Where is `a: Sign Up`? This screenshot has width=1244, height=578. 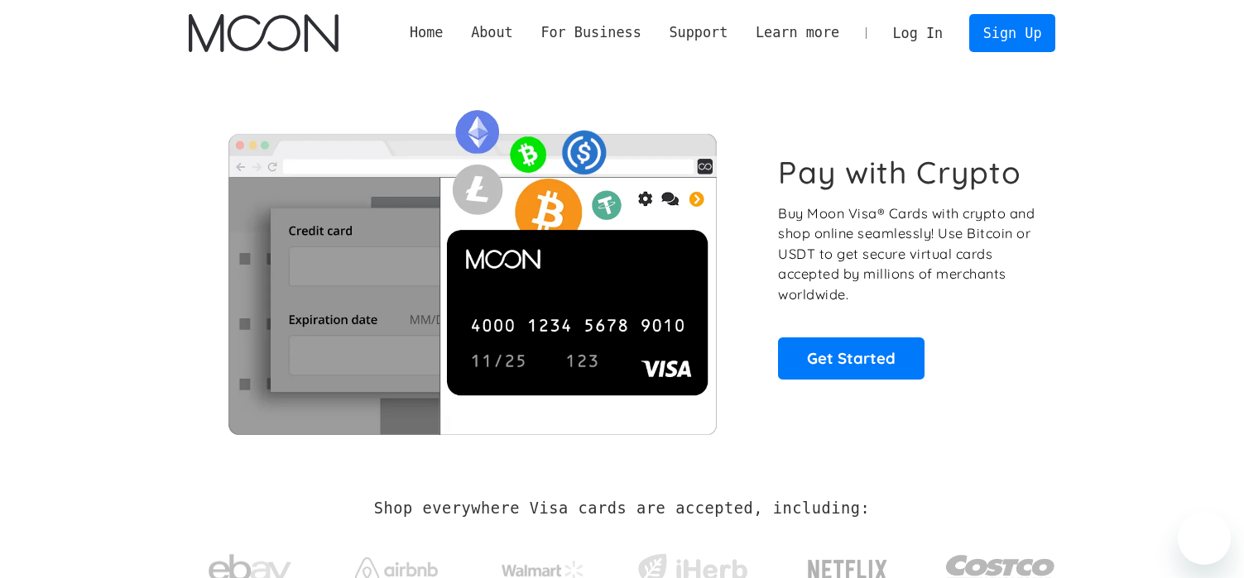
a: Sign Up is located at coordinates (1012, 32).